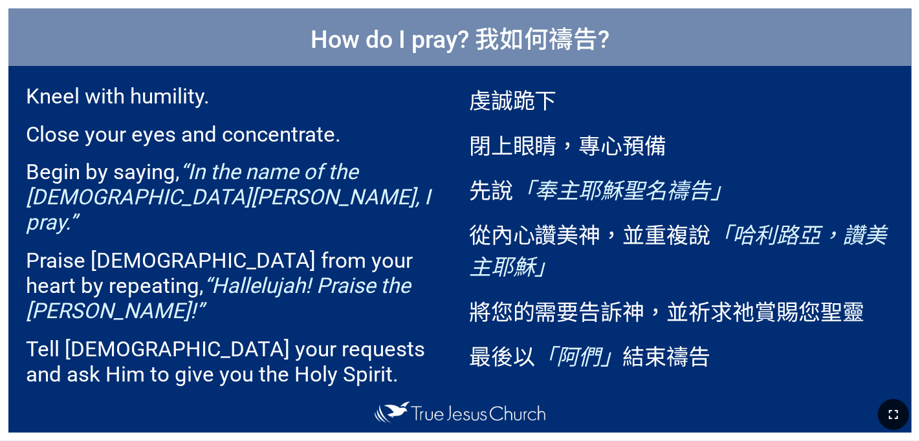 The image size is (920, 441). I want to click on p: 虔誠跪下, so click(681, 99).